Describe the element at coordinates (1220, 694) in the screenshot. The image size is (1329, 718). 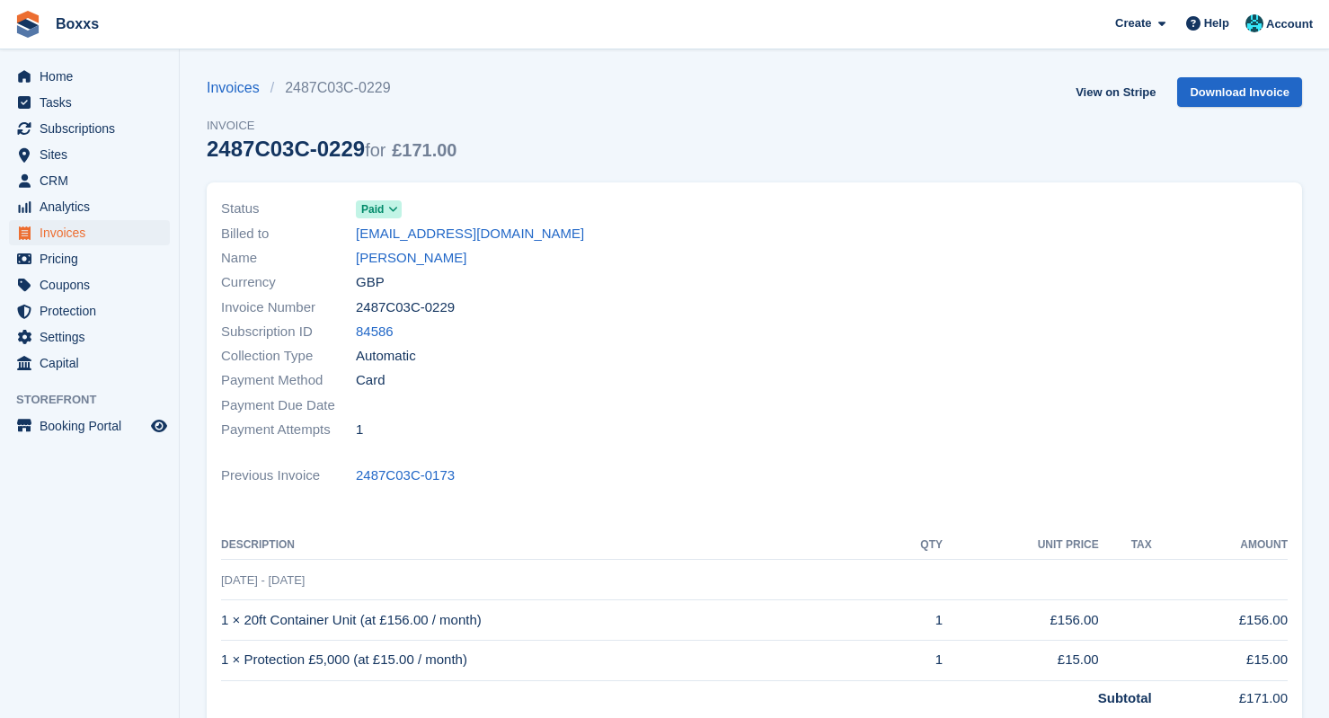
I see `td: £171.00` at that location.